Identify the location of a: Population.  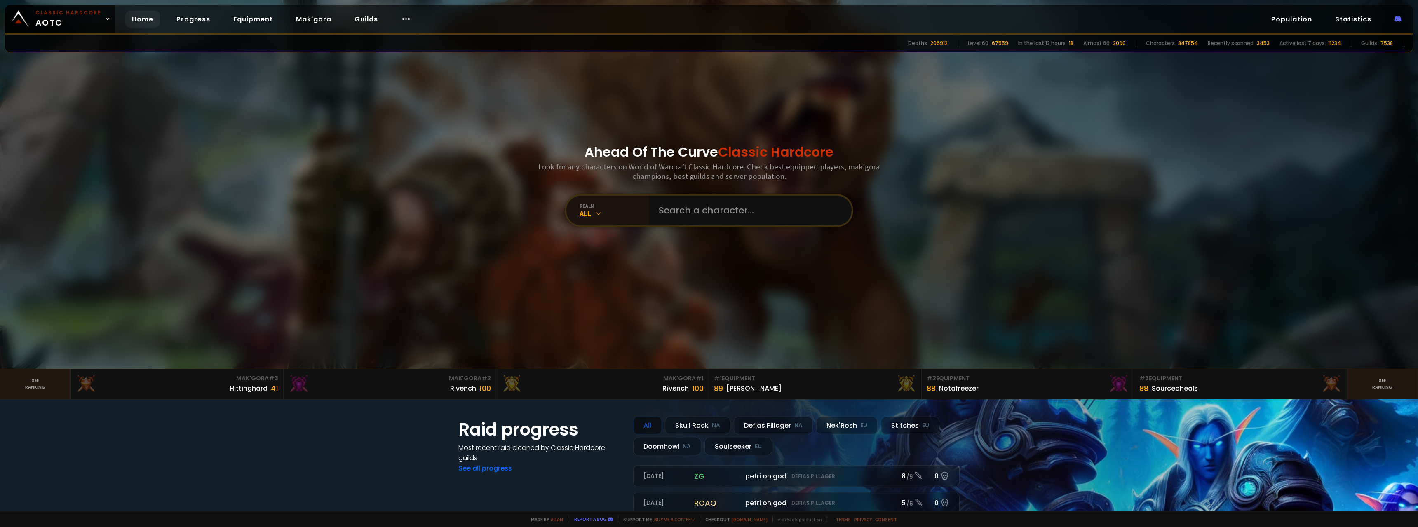
(1291, 19).